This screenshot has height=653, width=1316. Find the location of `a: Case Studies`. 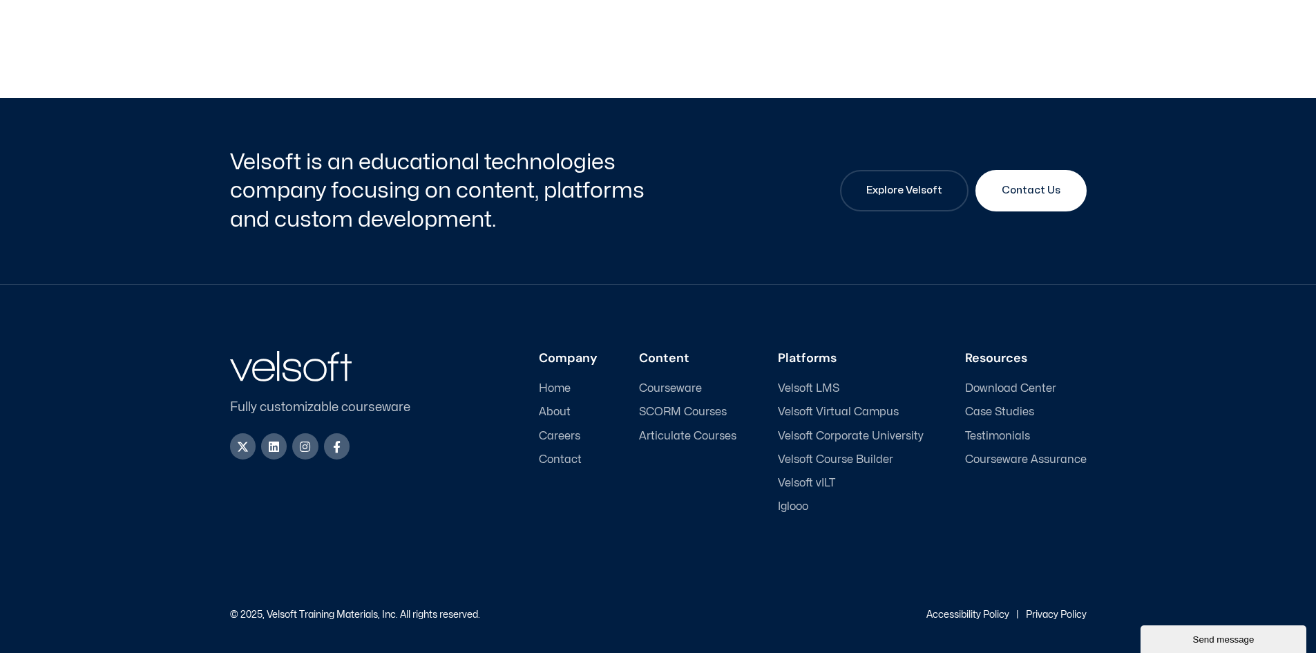

a: Case Studies is located at coordinates (1026, 412).